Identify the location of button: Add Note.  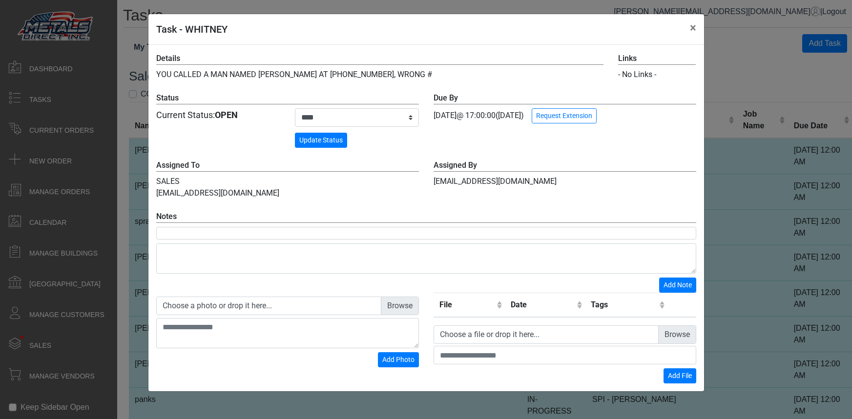
(677, 285).